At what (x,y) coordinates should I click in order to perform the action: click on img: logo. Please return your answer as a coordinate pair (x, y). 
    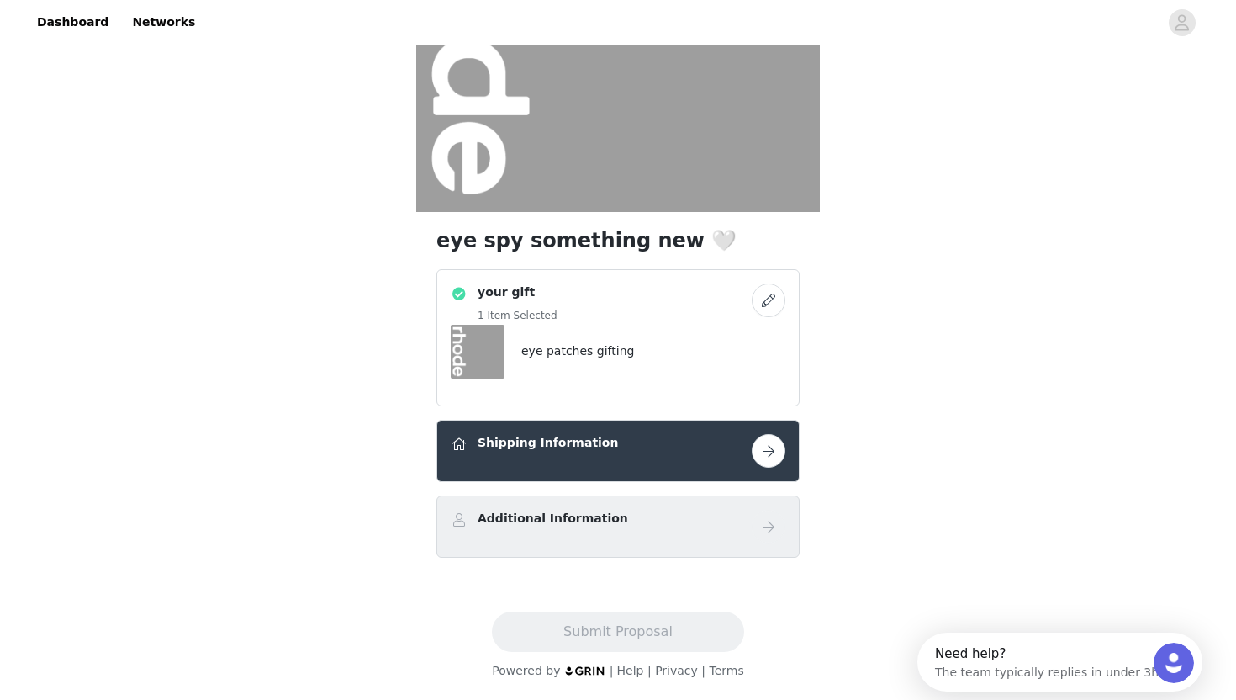
    Looking at the image, I should click on (585, 670).